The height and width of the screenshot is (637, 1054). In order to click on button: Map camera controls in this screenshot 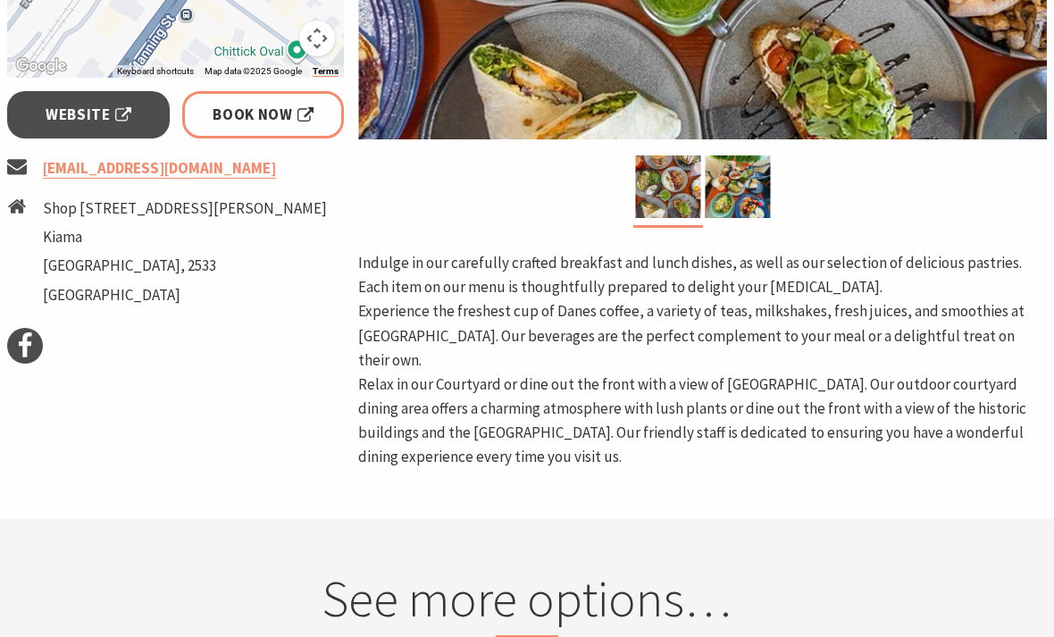, I will do `click(317, 38)`.